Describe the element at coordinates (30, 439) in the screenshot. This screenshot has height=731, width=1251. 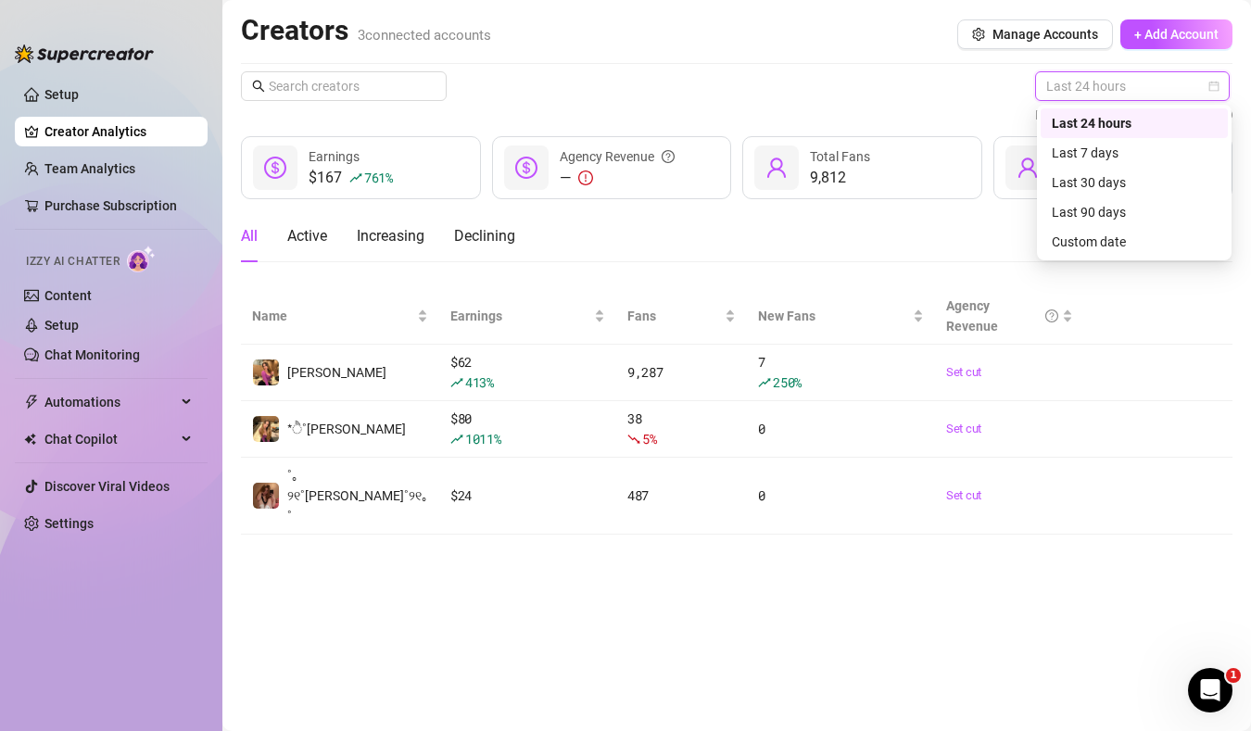
I see `img: Chat Copilot` at that location.